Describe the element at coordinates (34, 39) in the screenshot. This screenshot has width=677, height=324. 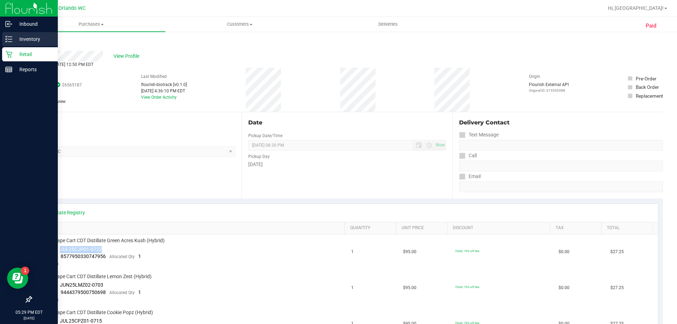
I see `p: Inventory` at that location.